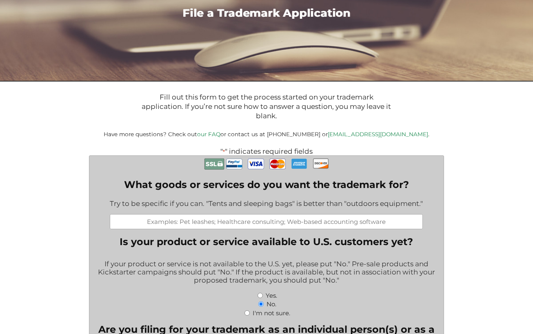 This screenshot has height=334, width=533. What do you see at coordinates (266, 204) in the screenshot?
I see `div: Try to be specific if you can. "Tents and sleeping bags" is better than "outdoors equipment."` at bounding box center [266, 204].